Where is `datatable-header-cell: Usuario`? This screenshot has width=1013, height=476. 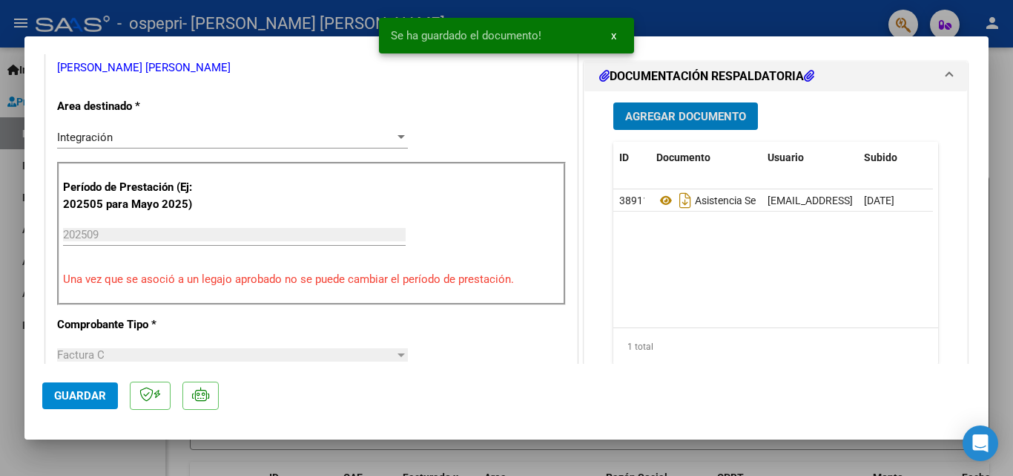 datatable-header-cell: Usuario is located at coordinates (810, 157).